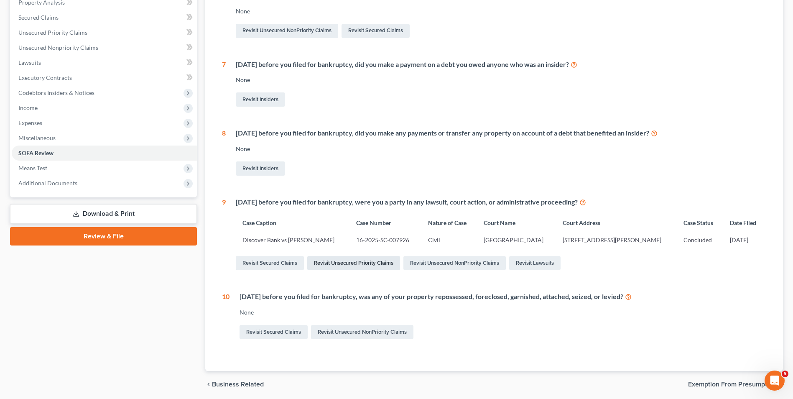 This screenshot has width=793, height=399. What do you see at coordinates (45, 77) in the screenshot?
I see `span: Executory Contracts` at bounding box center [45, 77].